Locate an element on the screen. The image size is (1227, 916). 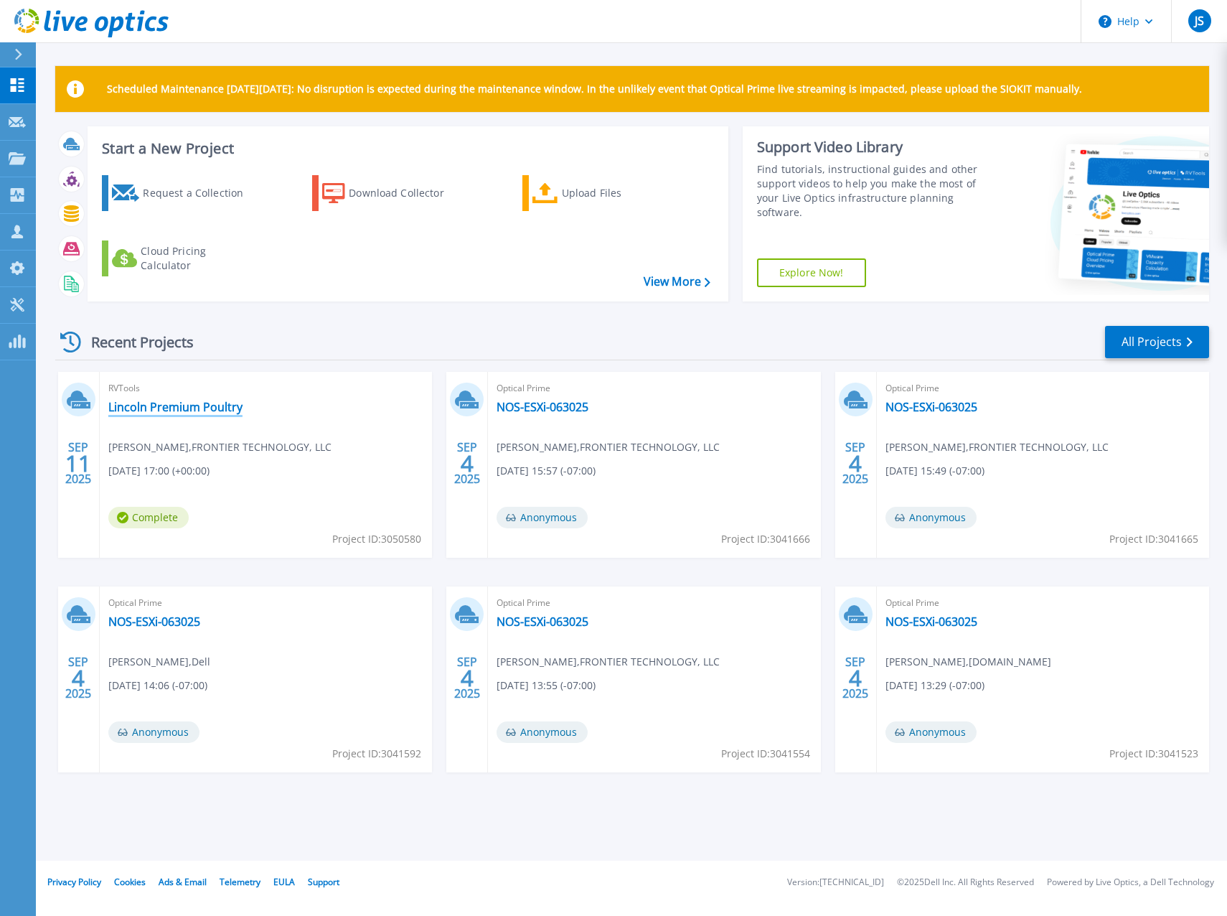
a: Lincoln Premium Poultry is located at coordinates (175, 407).